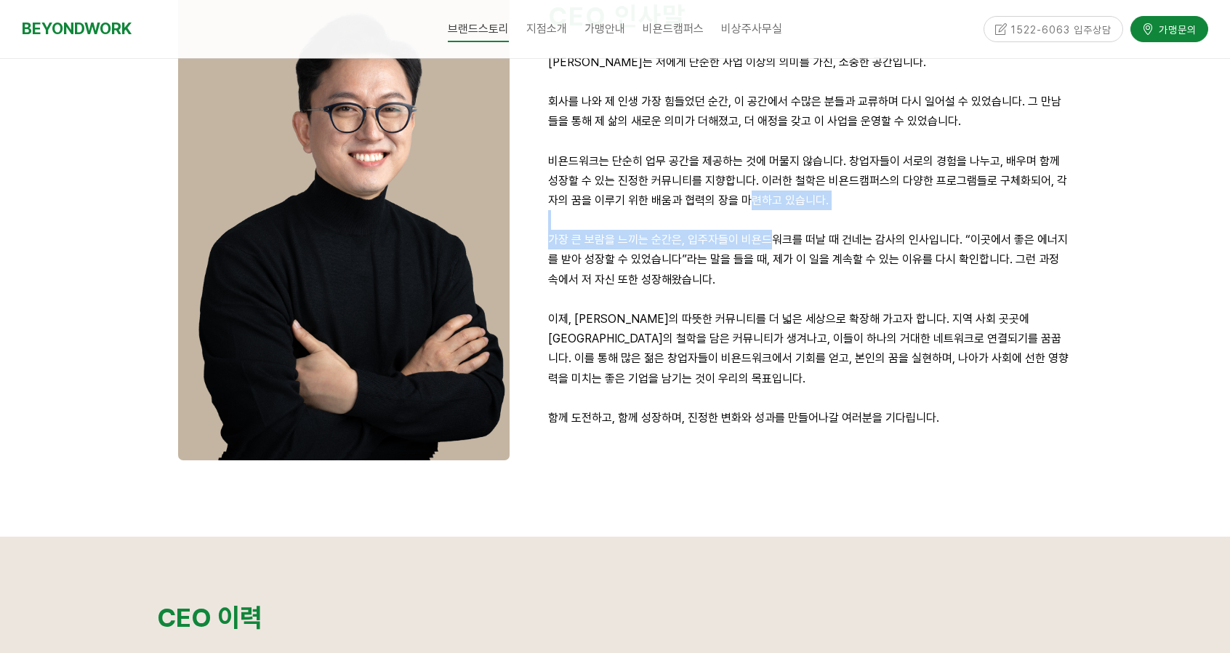 The width and height of the screenshot is (1230, 653). Describe the element at coordinates (547, 28) in the screenshot. I see `span: 지점소개` at that location.